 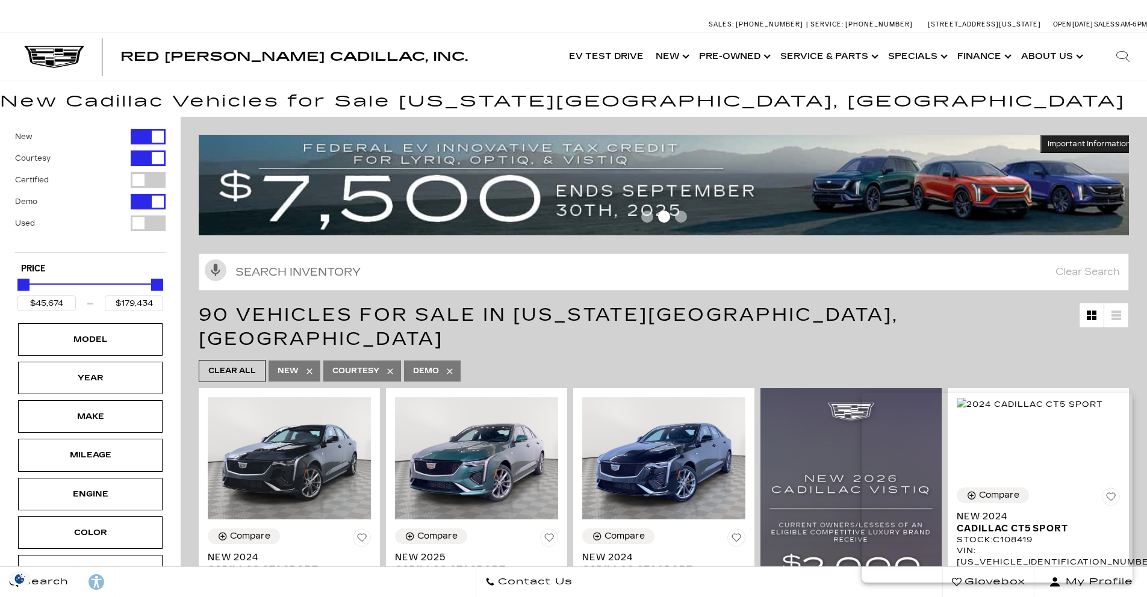 What do you see at coordinates (606, 57) in the screenshot?
I see `a: EV Test Drive` at bounding box center [606, 57].